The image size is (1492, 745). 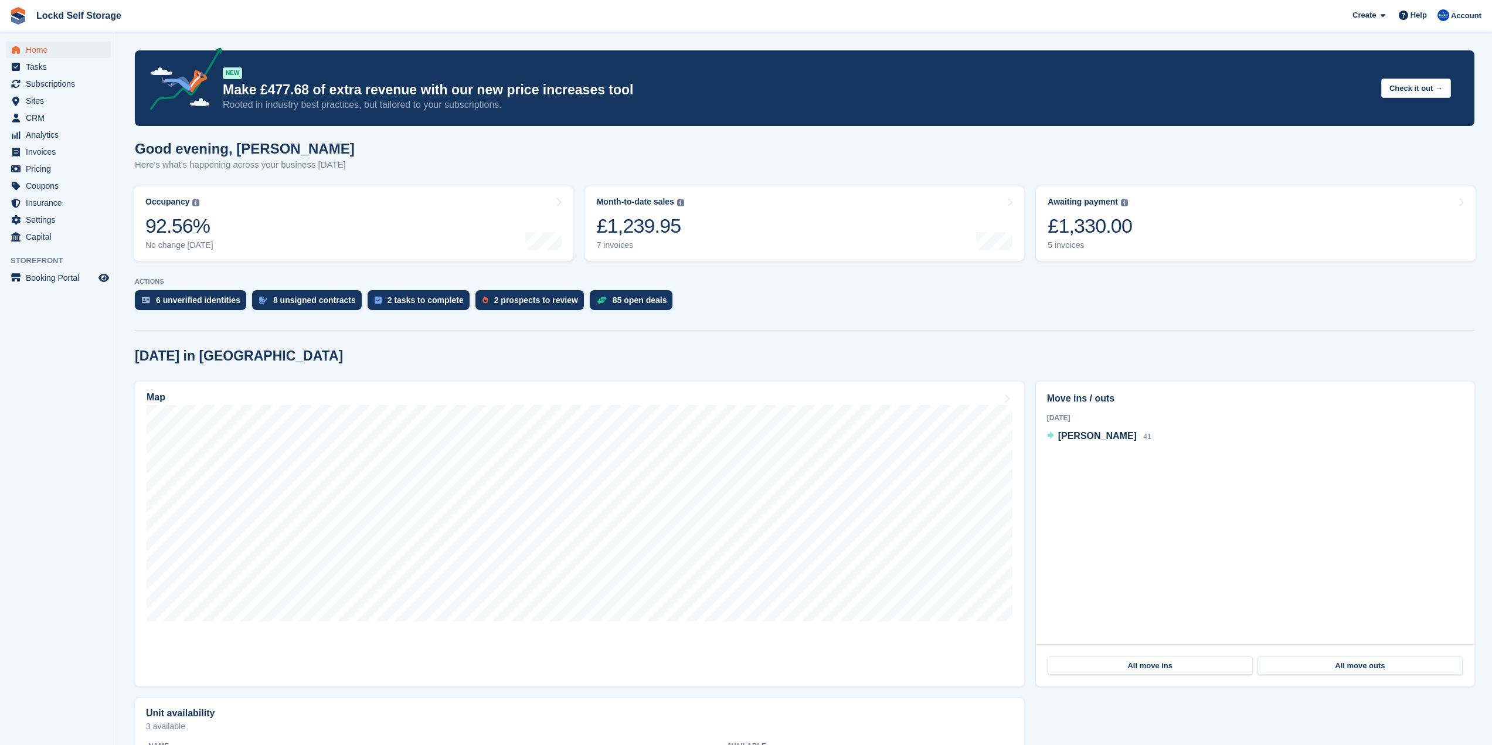 I want to click on a: Awaiting payment £1,330.00 5 invoices, so click(x=1256, y=223).